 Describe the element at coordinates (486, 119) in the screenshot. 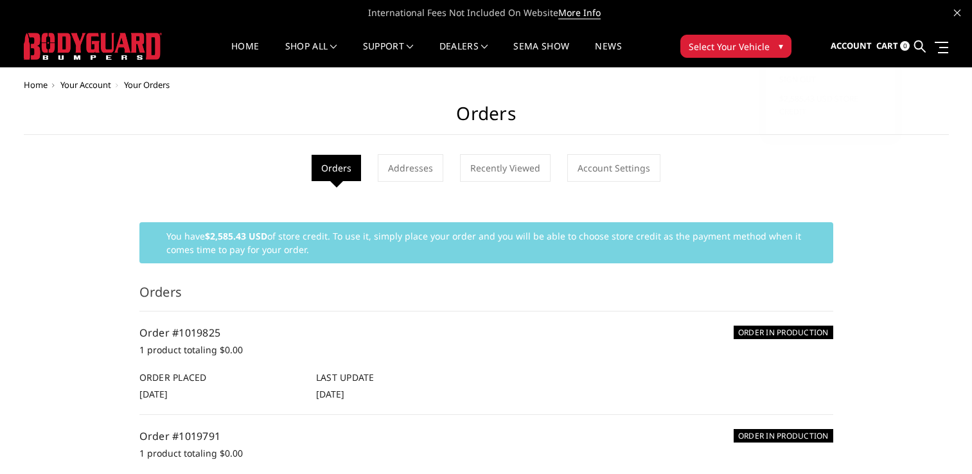

I see `h1: Orders` at that location.